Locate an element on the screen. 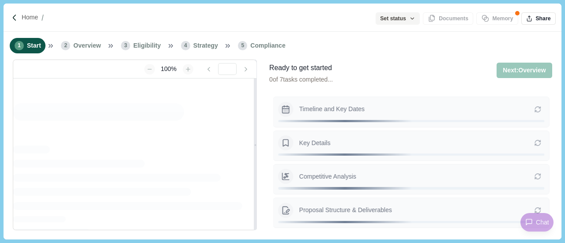 This screenshot has width=565, height=243. span: 3 is located at coordinates (125, 45).